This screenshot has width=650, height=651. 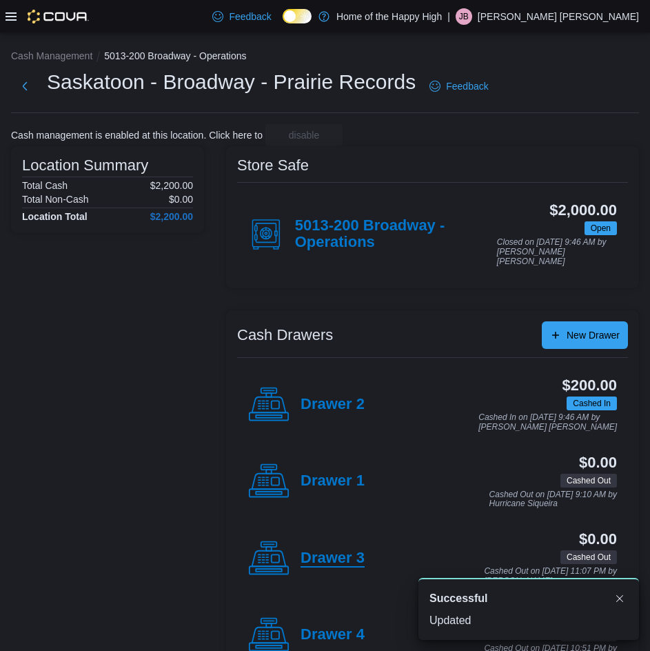 I want to click on p: Cash management is enabled at this location. Click here to, so click(x=136, y=135).